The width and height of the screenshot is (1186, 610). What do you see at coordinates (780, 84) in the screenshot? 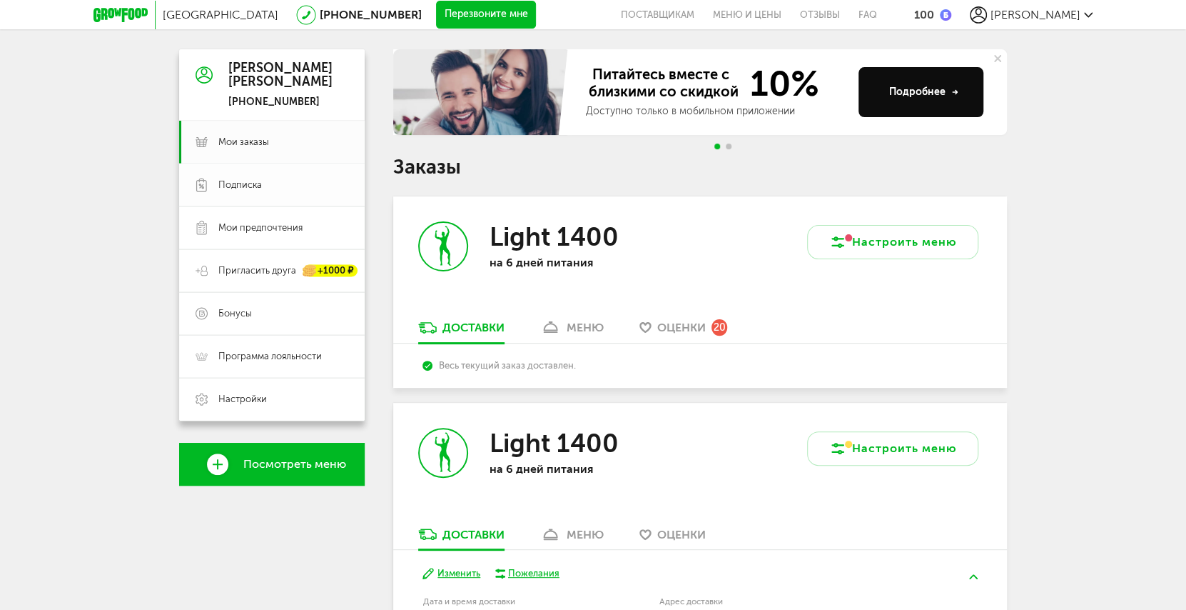
I see `span: 10%` at bounding box center [780, 84].